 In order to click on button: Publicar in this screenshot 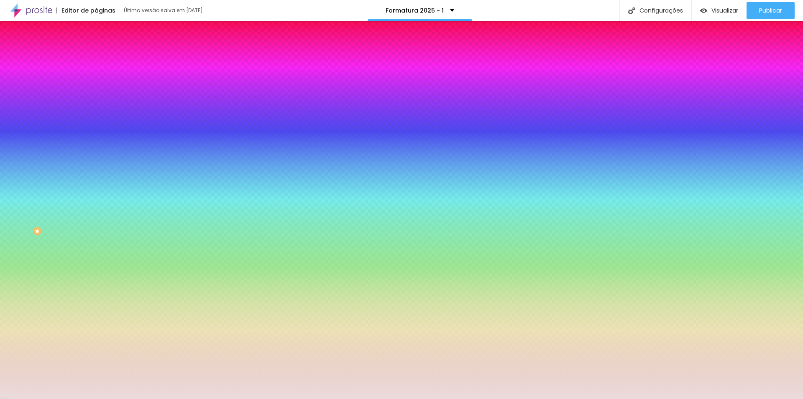, I will do `click(771, 10)`.